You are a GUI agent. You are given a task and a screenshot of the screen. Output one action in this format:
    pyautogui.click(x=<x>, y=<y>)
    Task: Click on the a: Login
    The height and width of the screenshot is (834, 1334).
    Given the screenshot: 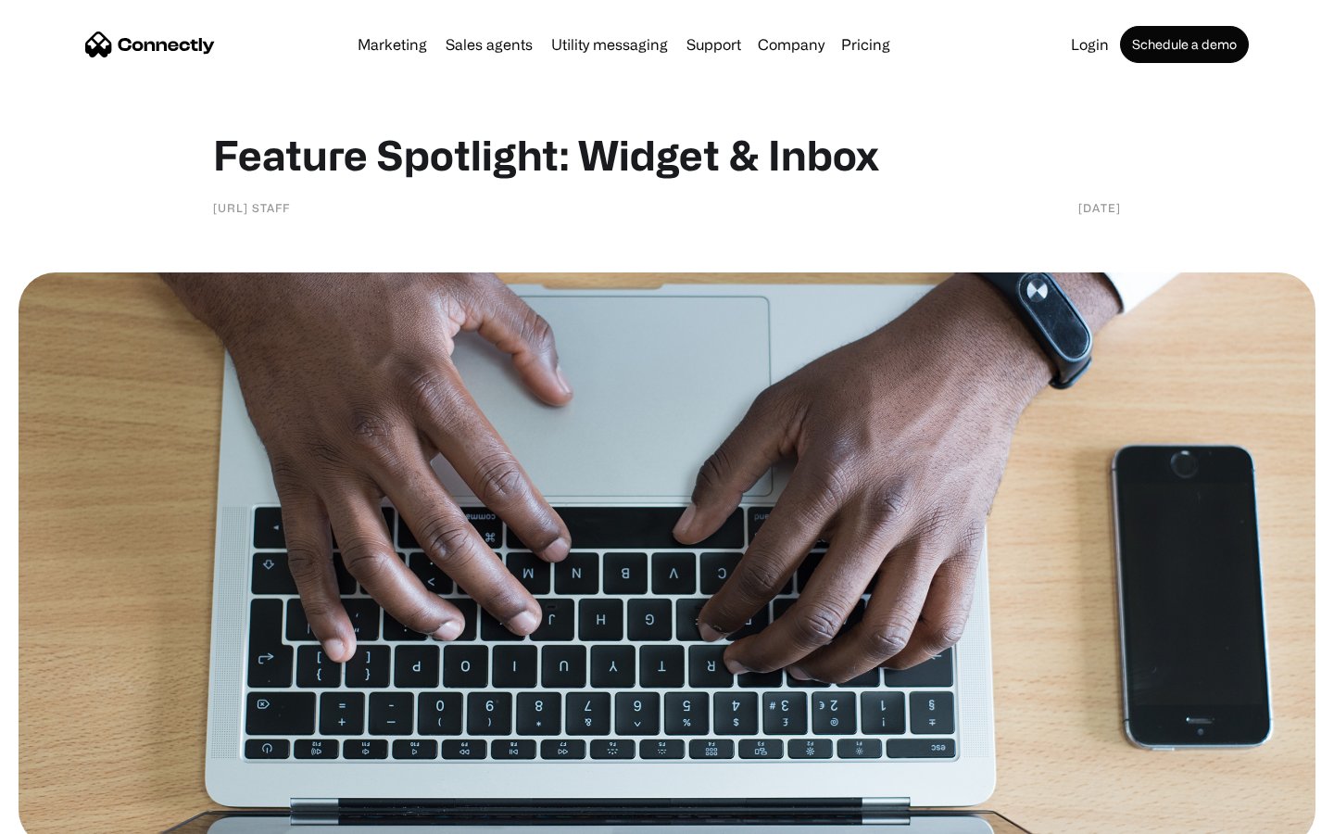 What is the action you would take?
    pyautogui.click(x=1090, y=44)
    